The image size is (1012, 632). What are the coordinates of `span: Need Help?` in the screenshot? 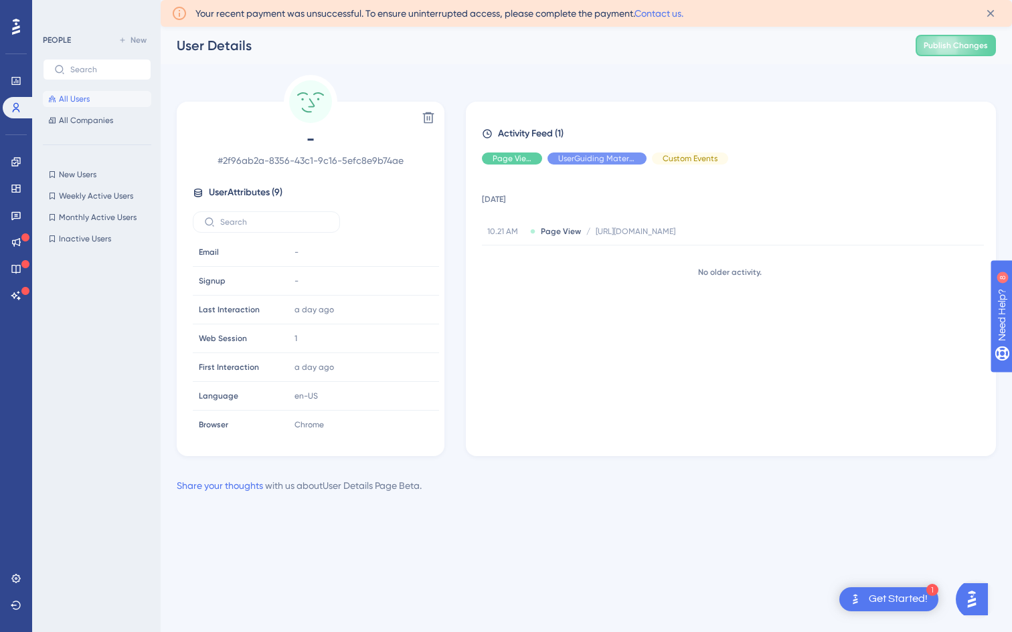 It's located at (58, 11).